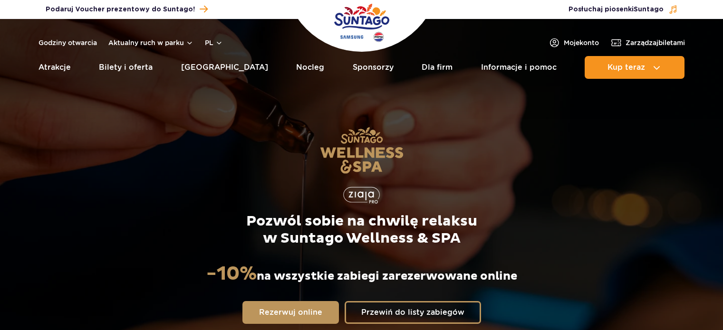 The width and height of the screenshot is (723, 330). What do you see at coordinates (290, 313) in the screenshot?
I see `span: Rezerwuj online` at bounding box center [290, 313].